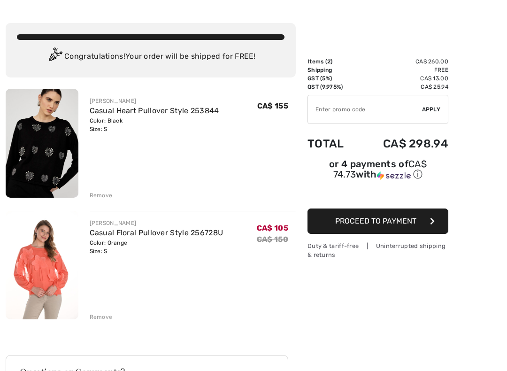  Describe the element at coordinates (332, 144) in the screenshot. I see `td: Total` at that location.